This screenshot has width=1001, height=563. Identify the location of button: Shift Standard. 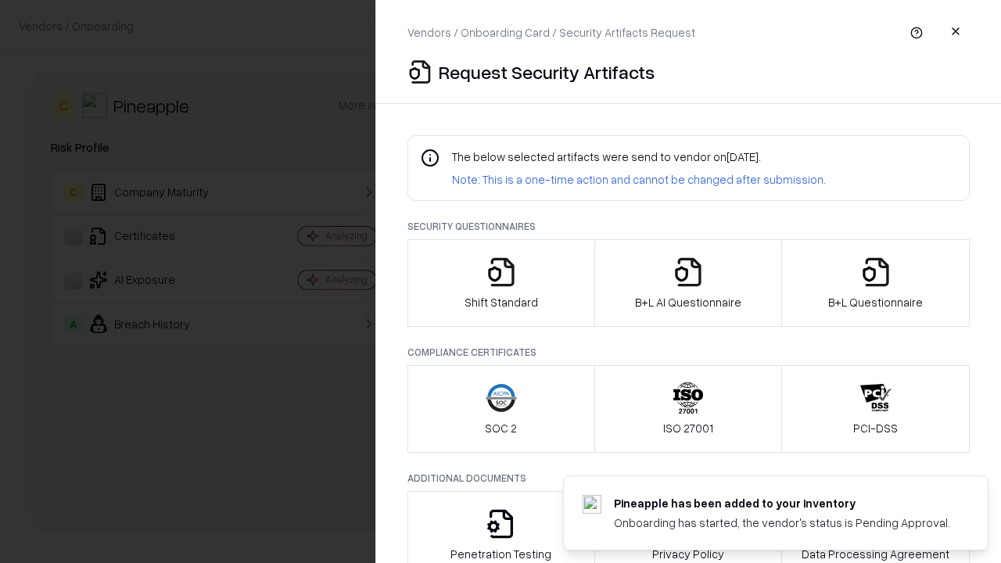
(501, 283).